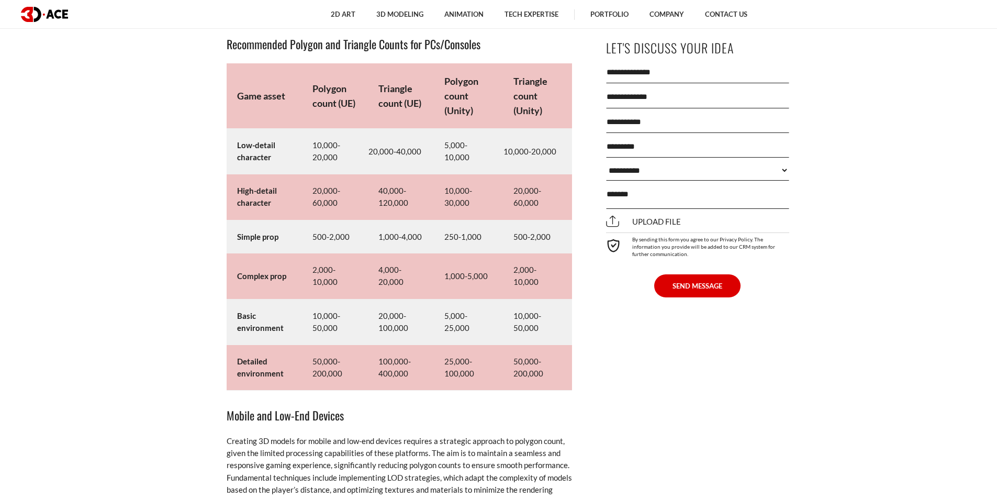  Describe the element at coordinates (401, 151) in the screenshot. I see `td: 20,000-40,000` at that location.